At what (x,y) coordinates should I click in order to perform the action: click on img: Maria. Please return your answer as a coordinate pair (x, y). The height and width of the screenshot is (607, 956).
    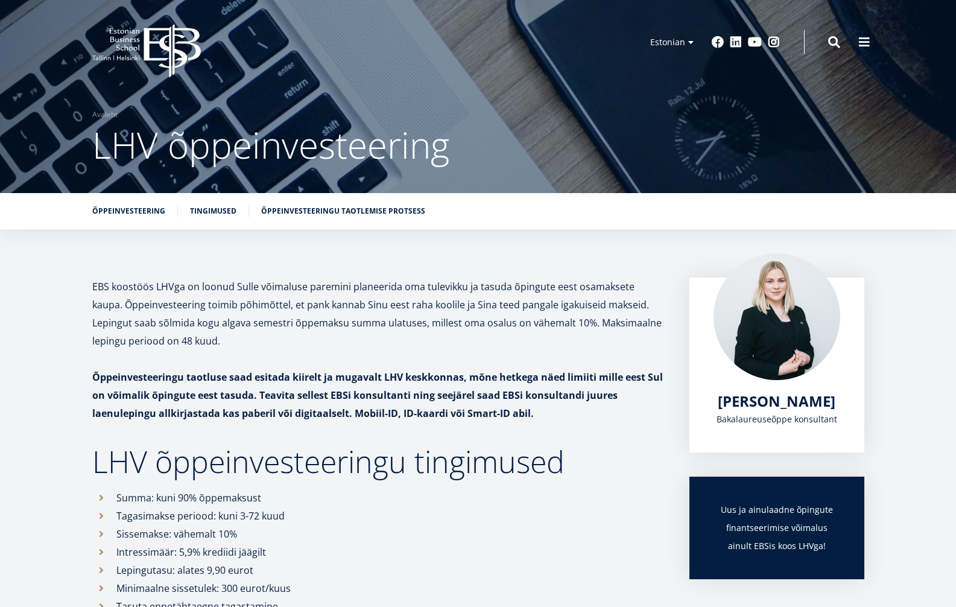
    Looking at the image, I should click on (777, 317).